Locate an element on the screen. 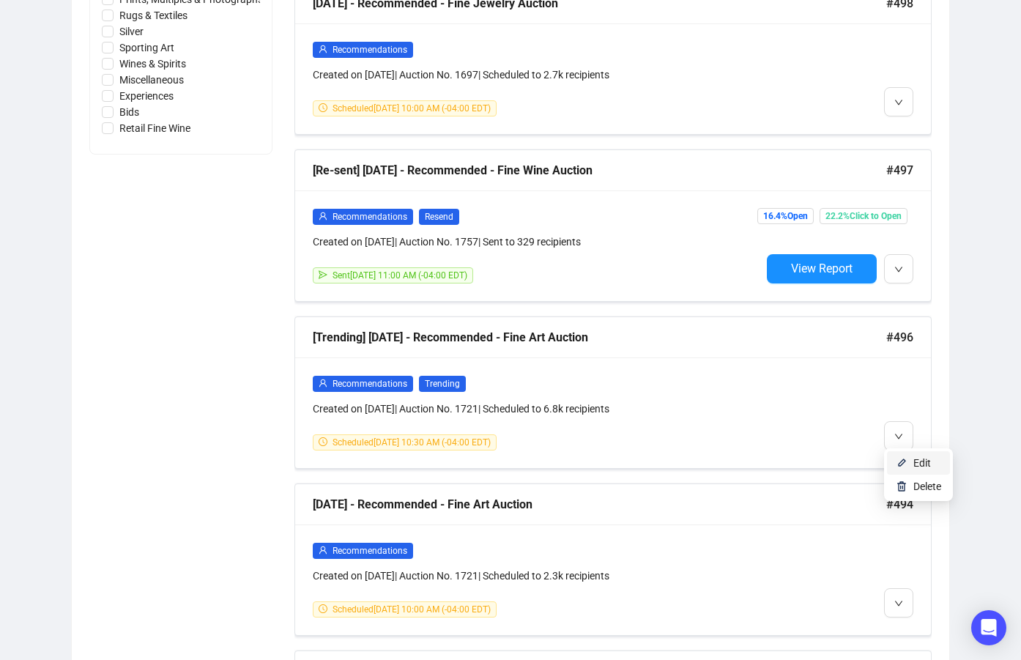 The width and height of the screenshot is (1021, 660). span: 22.2% Click to Open is located at coordinates (864, 216).